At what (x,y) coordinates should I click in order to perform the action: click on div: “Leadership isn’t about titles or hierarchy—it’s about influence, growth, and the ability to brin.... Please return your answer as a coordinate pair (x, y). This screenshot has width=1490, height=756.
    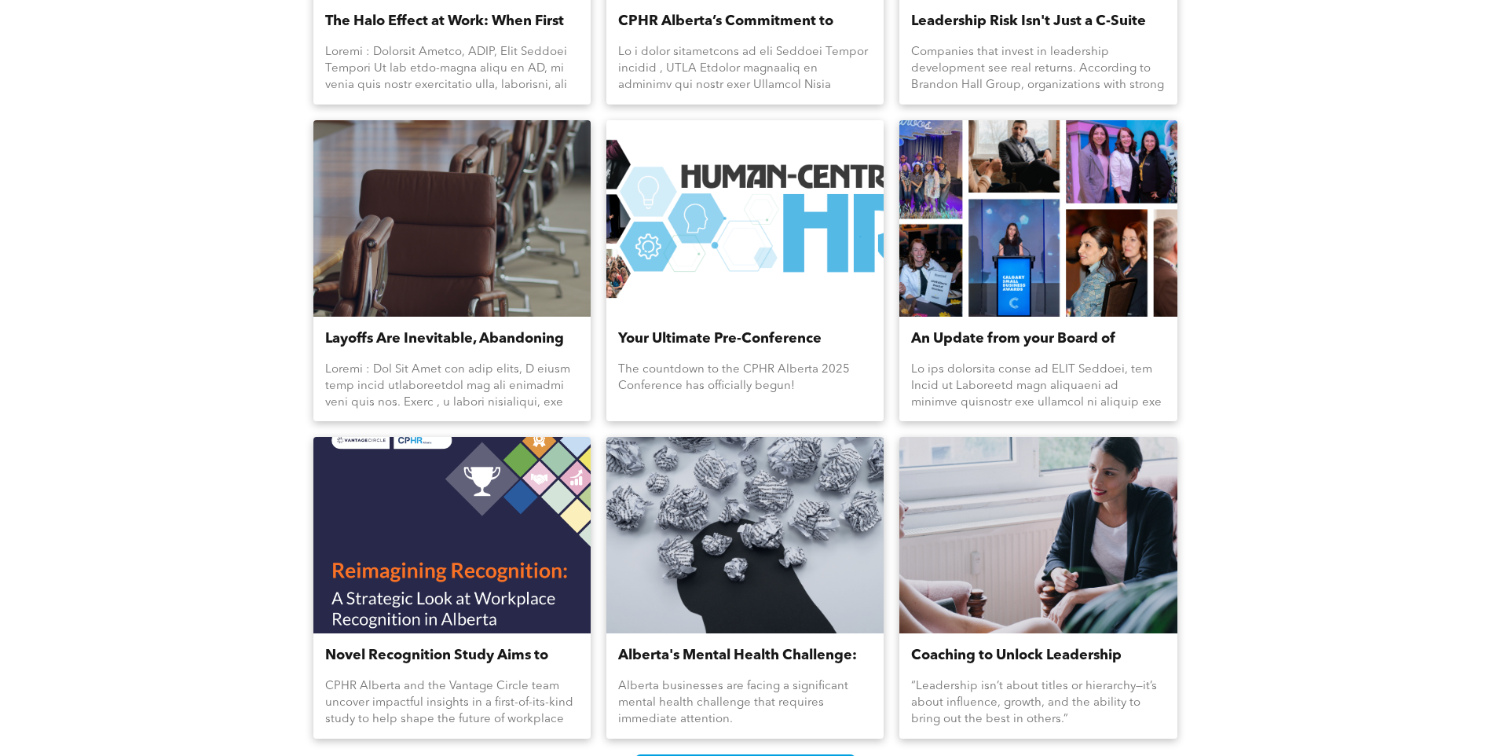
    Looking at the image, I should click on (1038, 702).